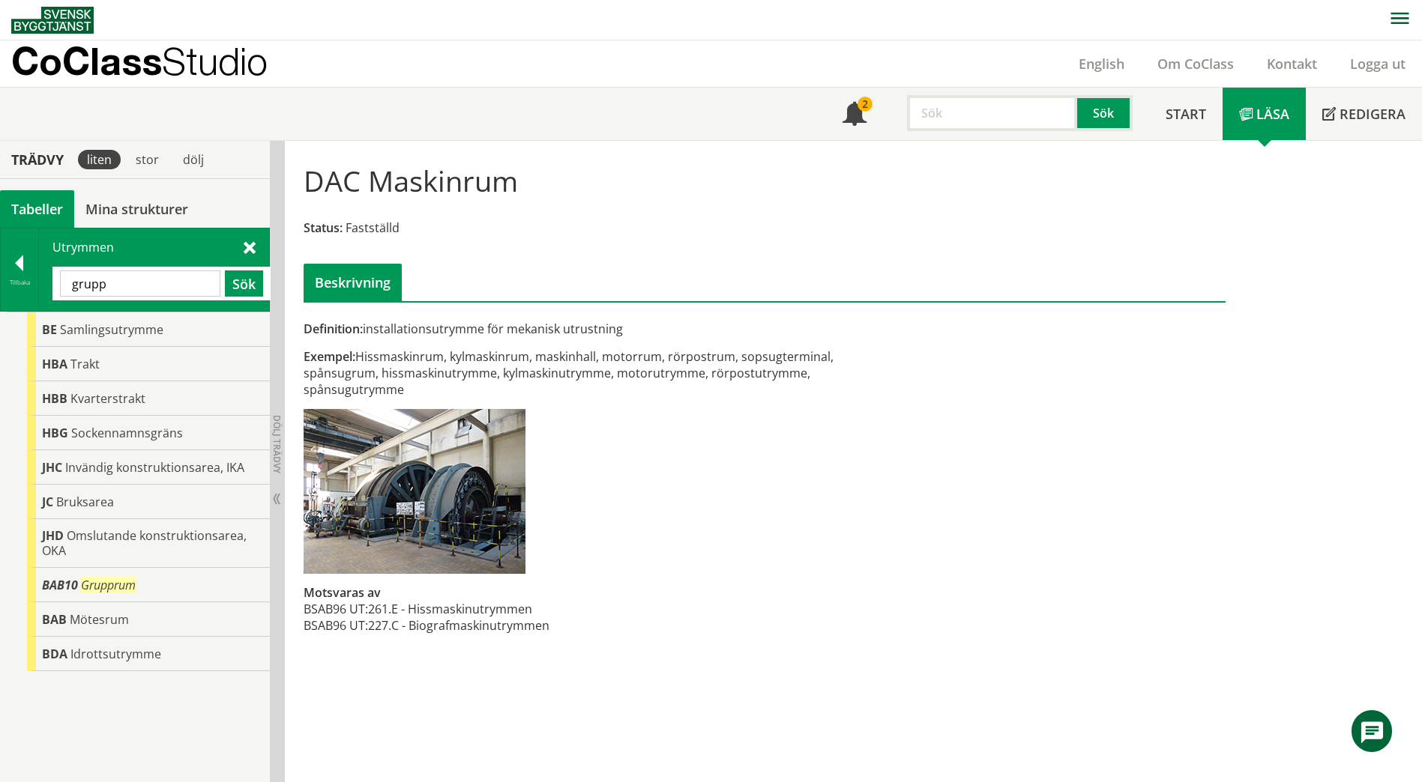  What do you see at coordinates (214, 61) in the screenshot?
I see `span: Studio` at bounding box center [214, 61].